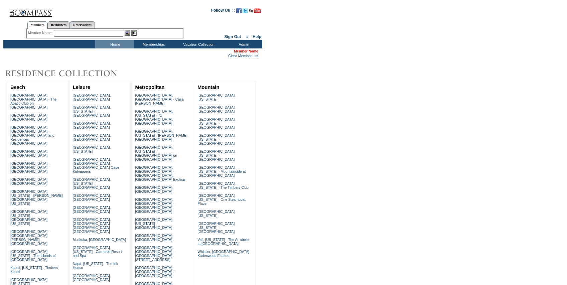 The width and height of the screenshot is (567, 285). What do you see at coordinates (233, 56) in the screenshot?
I see `a: Clear` at bounding box center [233, 56].